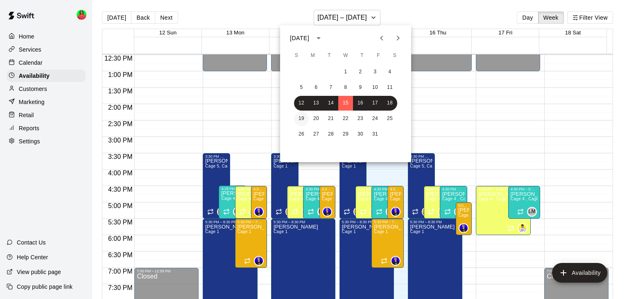 The width and height of the screenshot is (629, 299). I want to click on button: 30, so click(360, 134).